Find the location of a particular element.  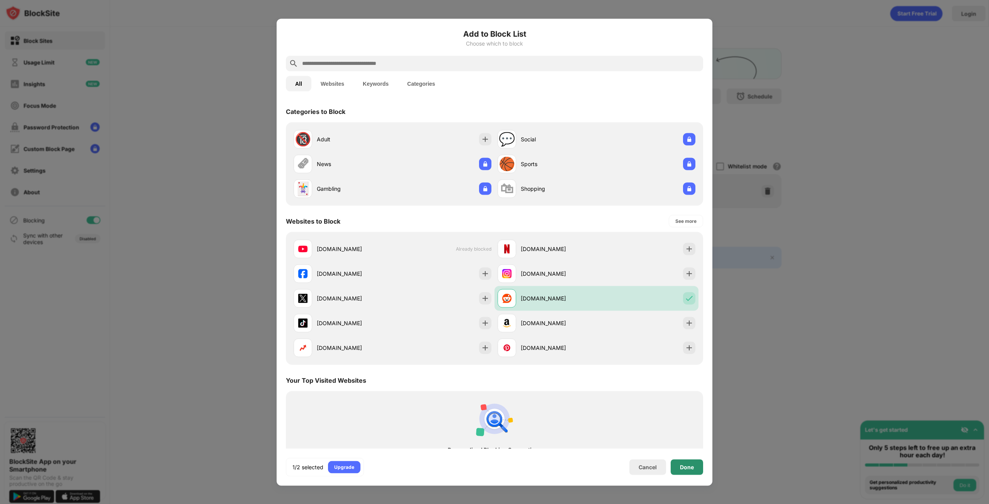

div: Cancel is located at coordinates (648, 467).